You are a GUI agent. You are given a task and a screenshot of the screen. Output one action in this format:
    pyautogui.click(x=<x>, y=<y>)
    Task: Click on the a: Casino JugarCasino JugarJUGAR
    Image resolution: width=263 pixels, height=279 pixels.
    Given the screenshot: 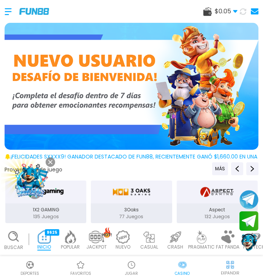 What is the action you would take?
    pyautogui.click(x=132, y=268)
    